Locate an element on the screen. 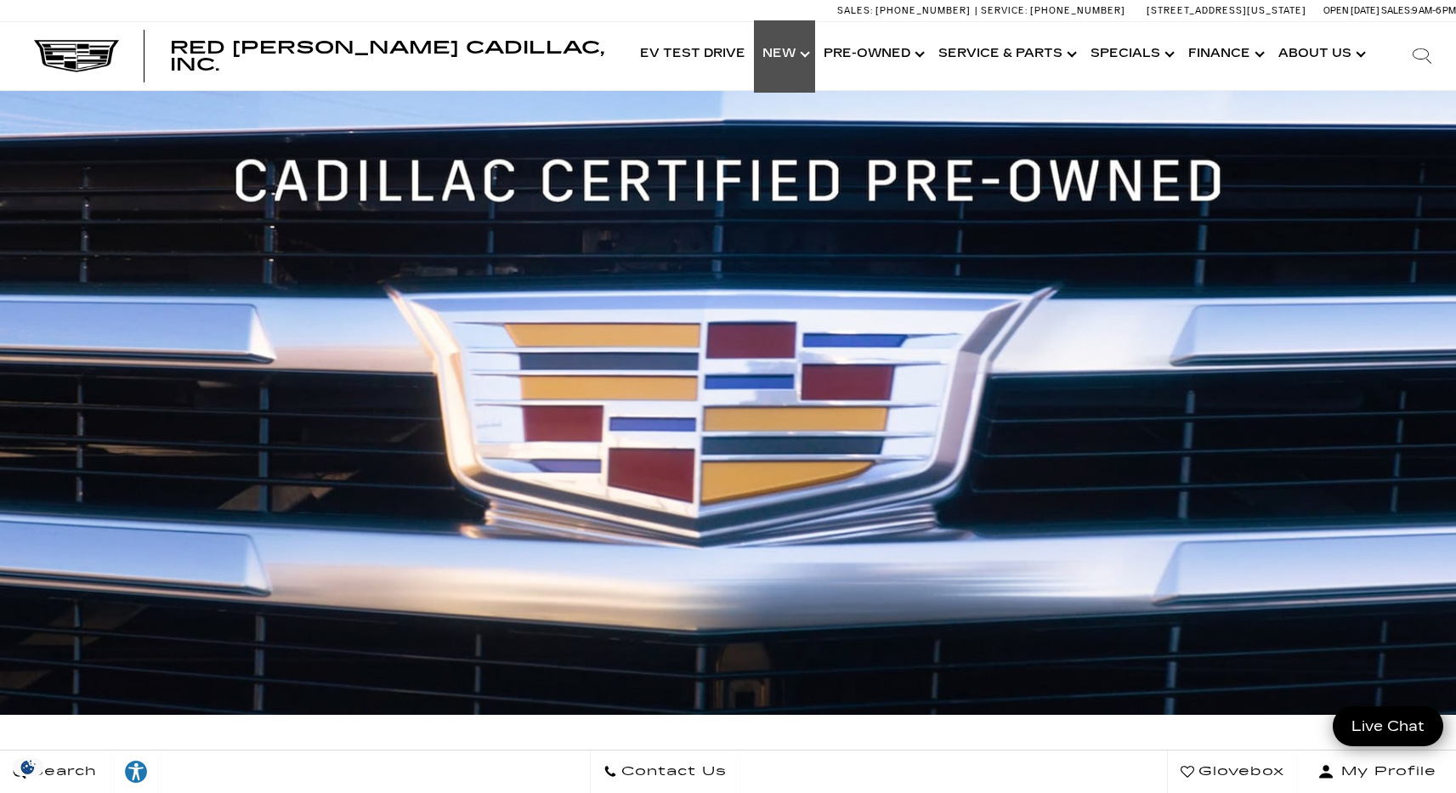  section: Click to Open Cookie Consent Modal is located at coordinates (28, 767).